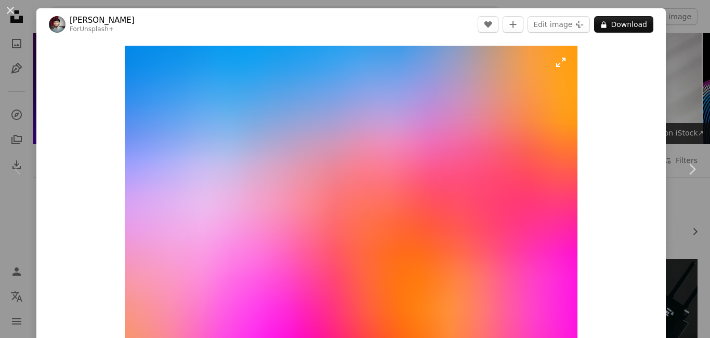  What do you see at coordinates (559, 24) in the screenshot?
I see `button: Edit image` at bounding box center [559, 24].